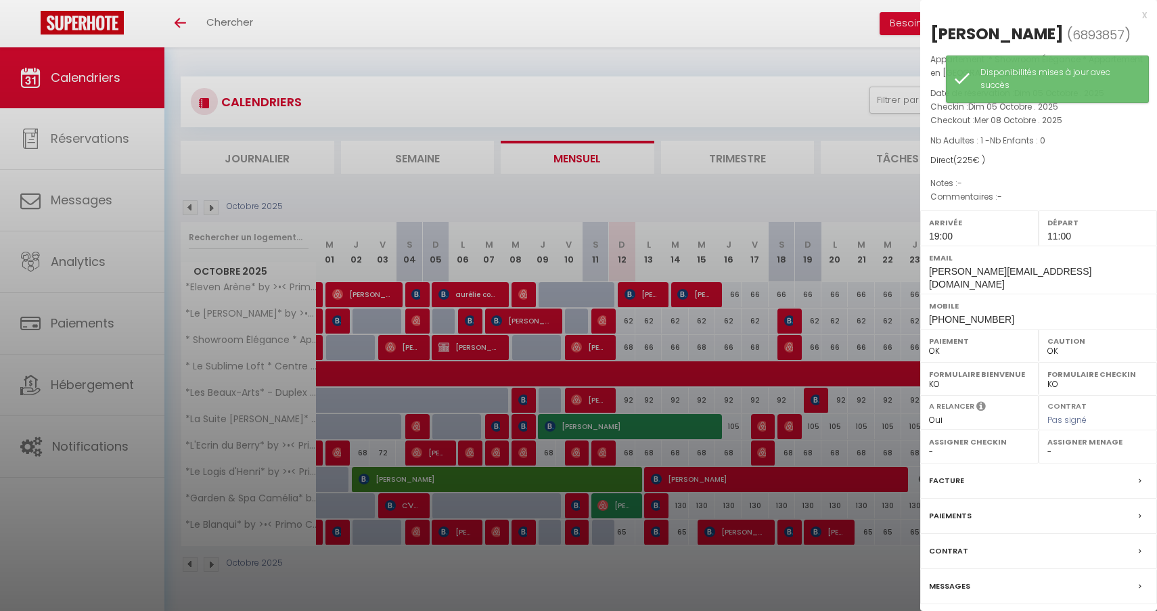 Image resolution: width=1157 pixels, height=611 pixels. Describe the element at coordinates (1038, 197) in the screenshot. I see `p: Commentaires :` at that location.